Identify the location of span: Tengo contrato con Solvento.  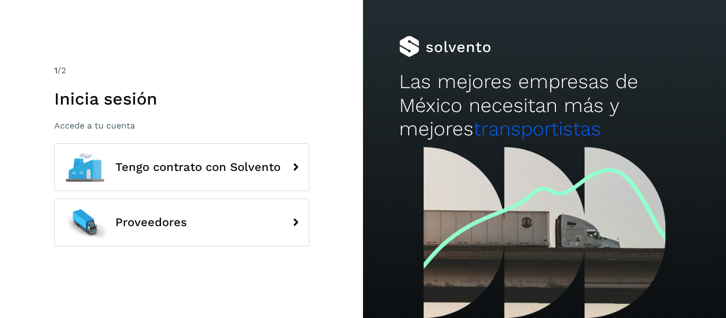
(198, 167).